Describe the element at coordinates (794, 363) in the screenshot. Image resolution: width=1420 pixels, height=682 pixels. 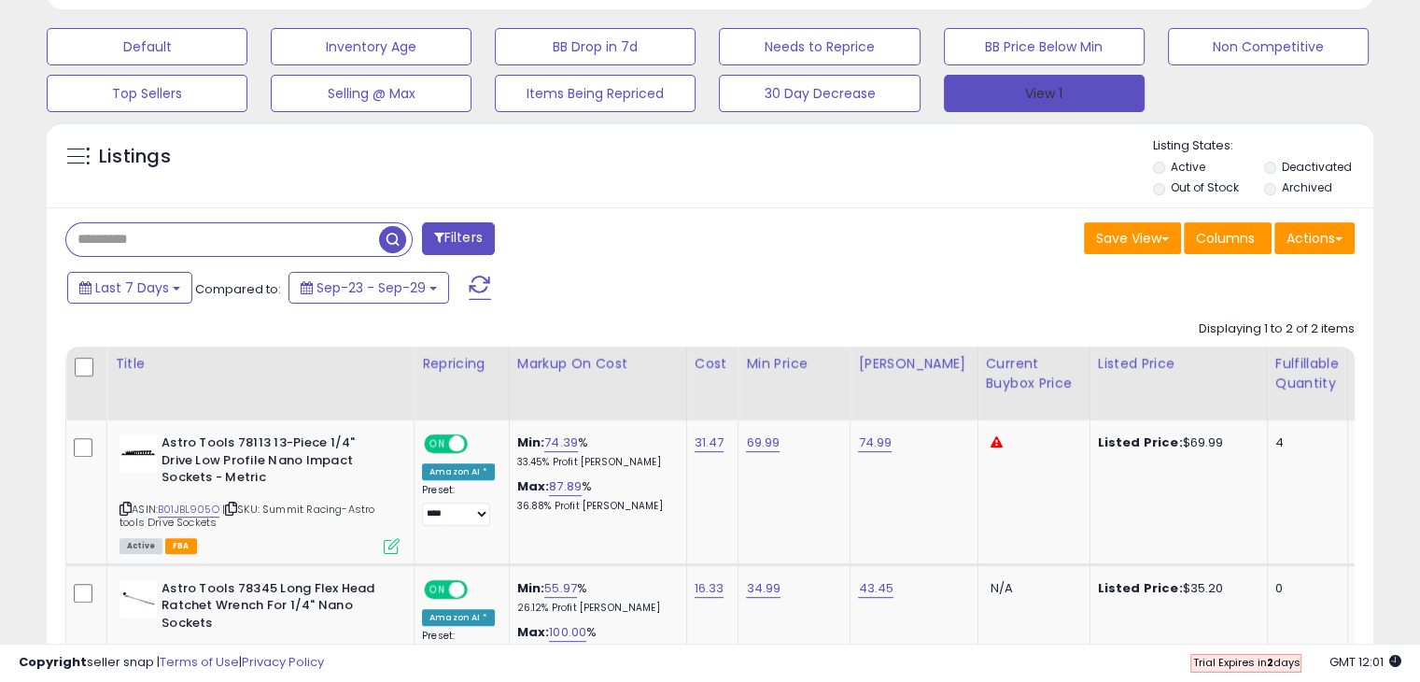
I see `div: Min Price` at that location.